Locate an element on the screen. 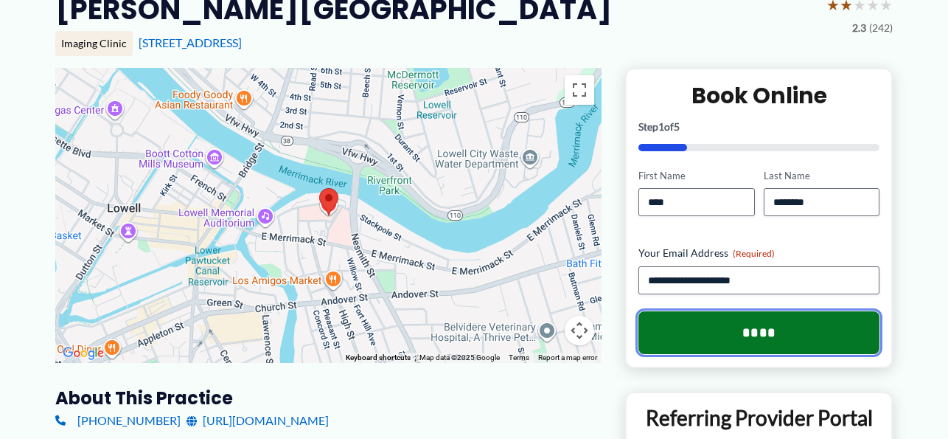  a: Terms (opens in new tab) is located at coordinates (519, 357).